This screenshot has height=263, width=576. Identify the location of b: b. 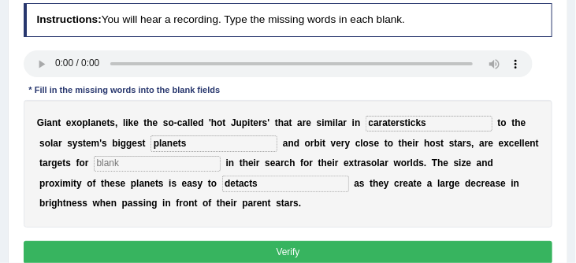
(317, 143).